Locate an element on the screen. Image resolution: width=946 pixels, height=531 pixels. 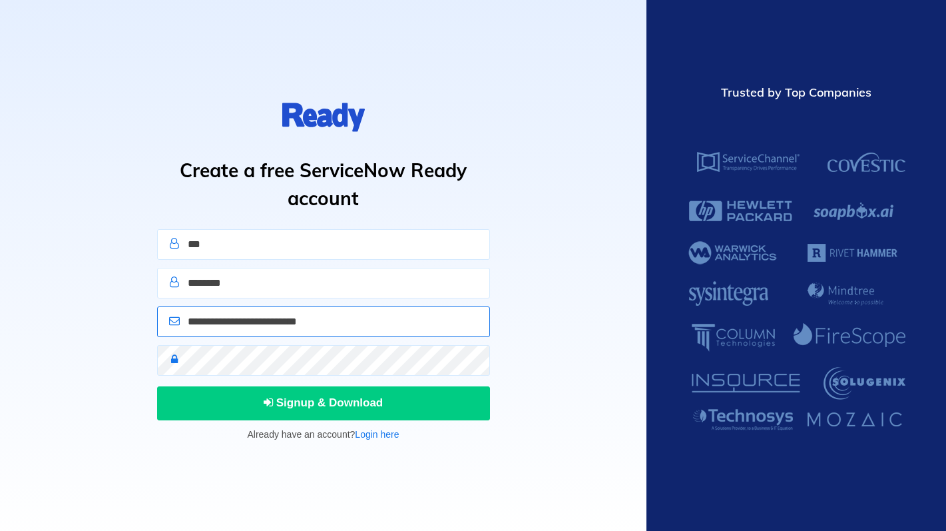
img: logo is located at coordinates (324, 117).